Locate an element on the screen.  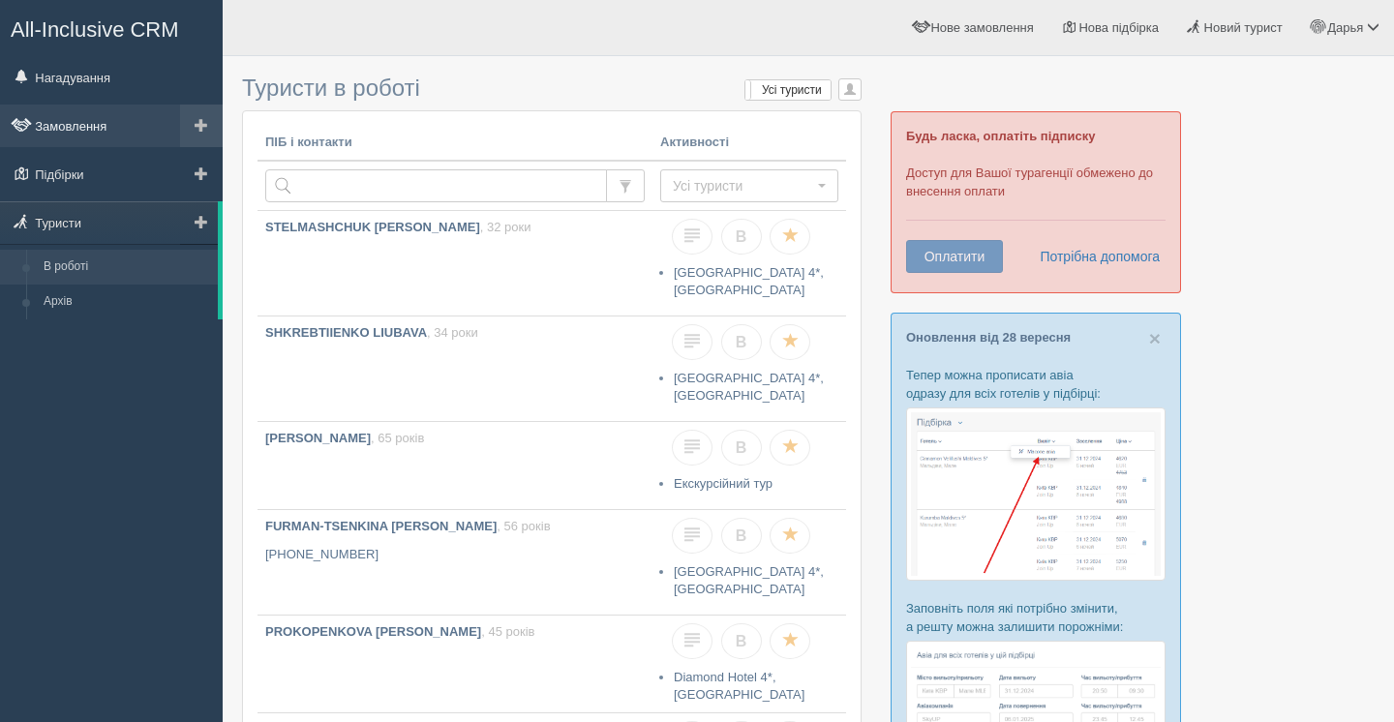
span: Дарья is located at coordinates (1345, 27).